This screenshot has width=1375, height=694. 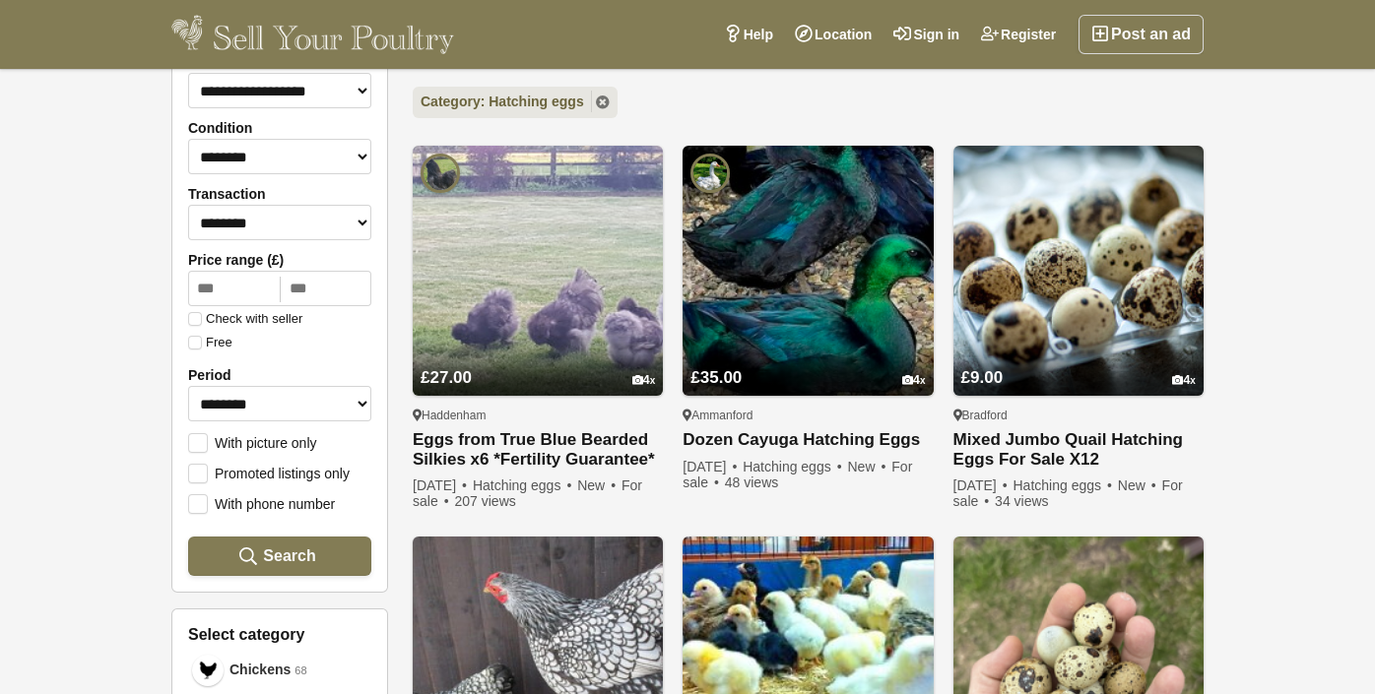 What do you see at coordinates (538, 416) in the screenshot?
I see `div: Haddenham` at bounding box center [538, 416].